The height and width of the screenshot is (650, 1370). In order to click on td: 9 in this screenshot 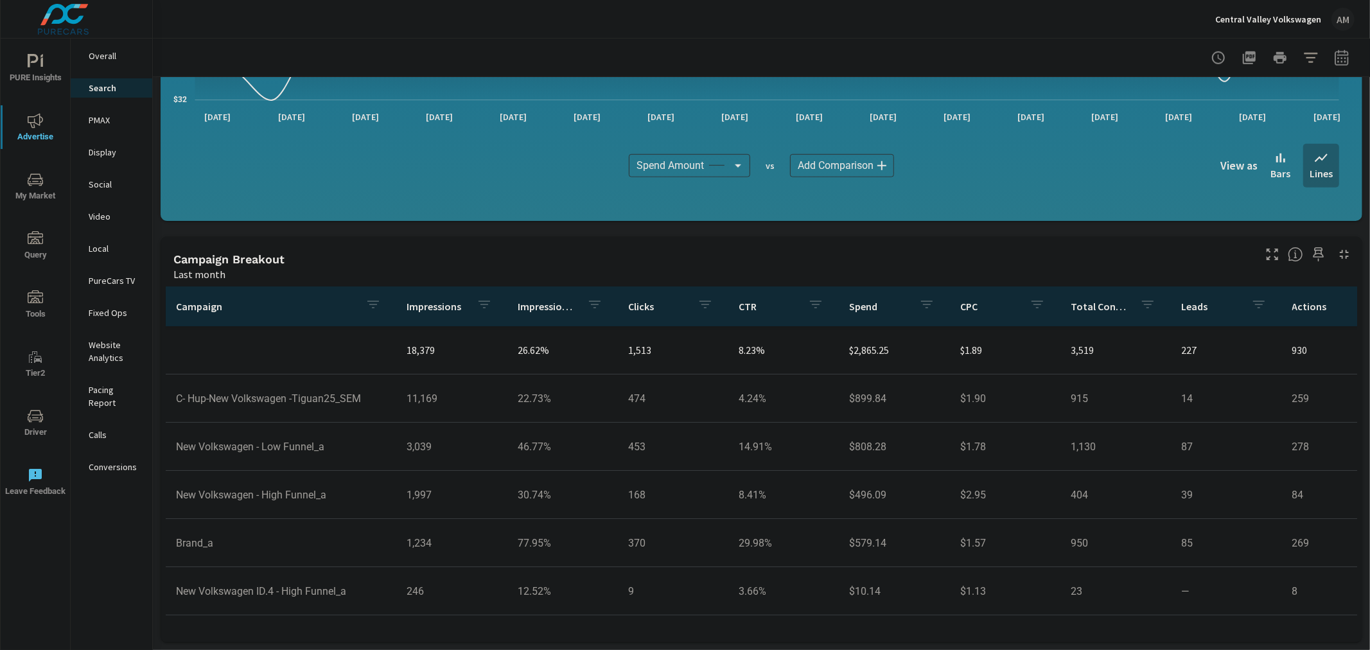, I will do `click(673, 591)`.